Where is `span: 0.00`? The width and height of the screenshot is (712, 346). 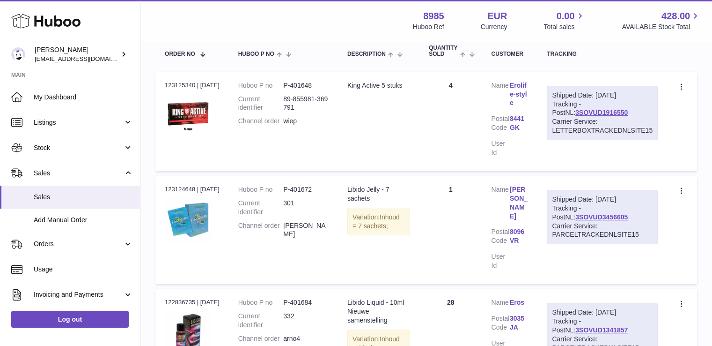 span: 0.00 is located at coordinates (566, 16).